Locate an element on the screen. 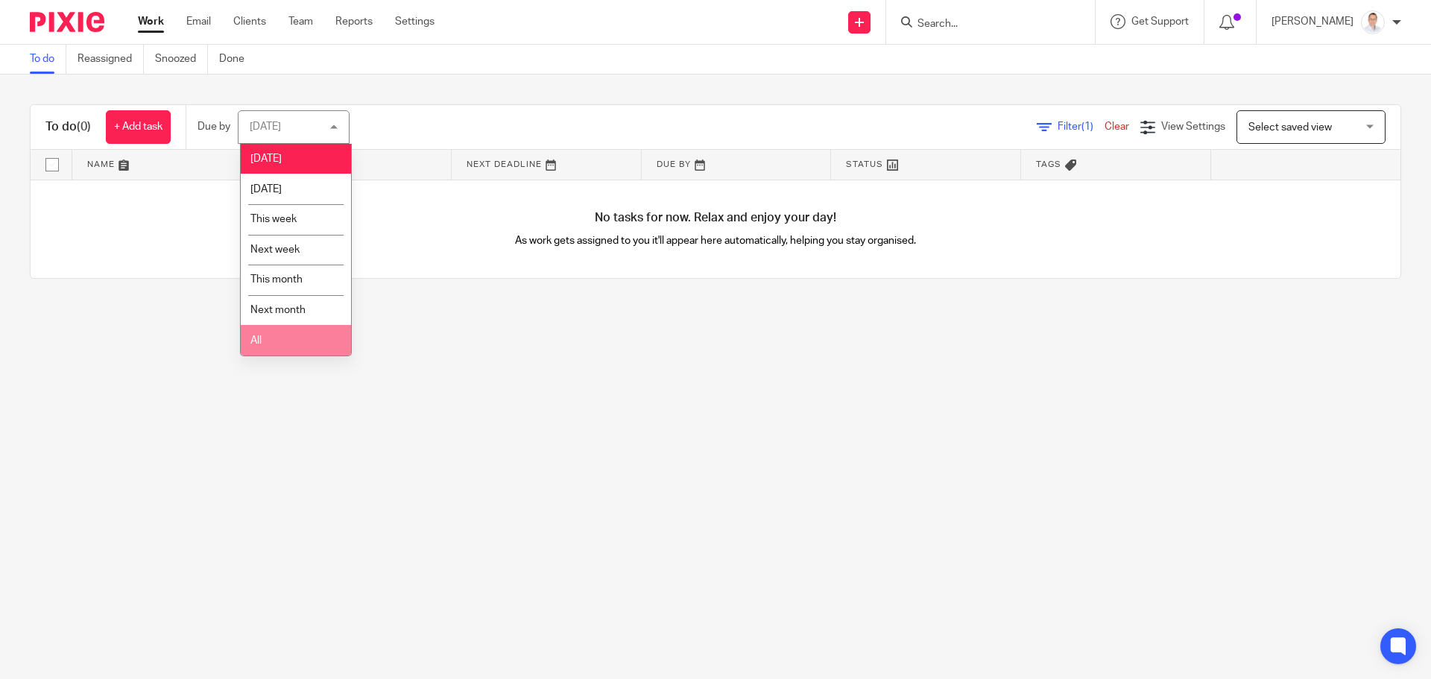 The height and width of the screenshot is (679, 1431). span: View Settings is located at coordinates (1193, 127).